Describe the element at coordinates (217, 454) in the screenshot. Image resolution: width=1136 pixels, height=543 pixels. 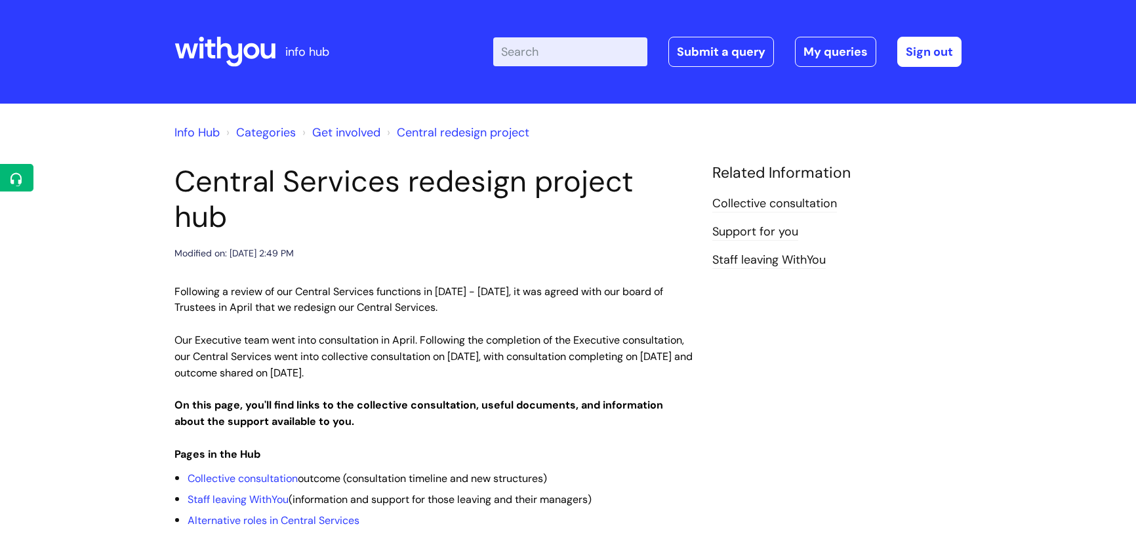
I see `strong: Pages in the Hub` at that location.